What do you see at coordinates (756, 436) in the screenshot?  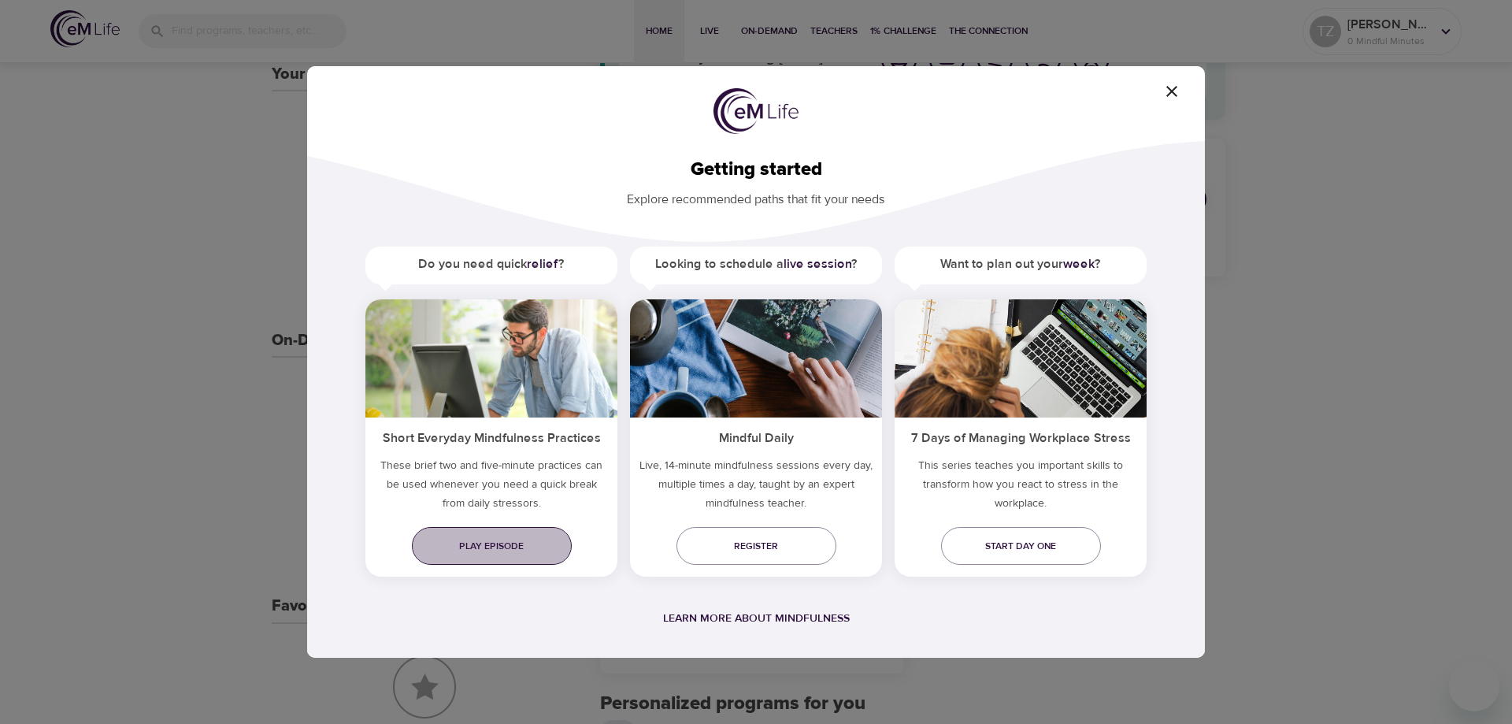 I see `h5: Mindful Daily` at bounding box center [756, 436].